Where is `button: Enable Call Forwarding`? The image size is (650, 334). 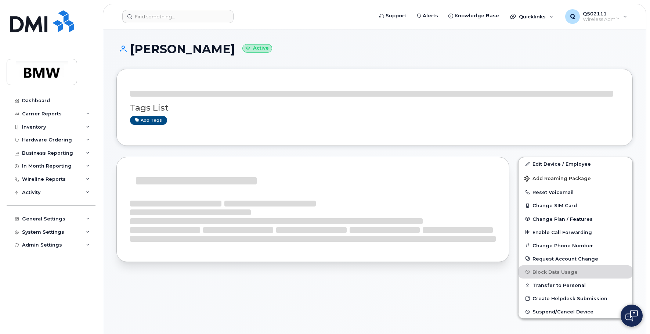
button: Enable Call Forwarding is located at coordinates (576, 232).